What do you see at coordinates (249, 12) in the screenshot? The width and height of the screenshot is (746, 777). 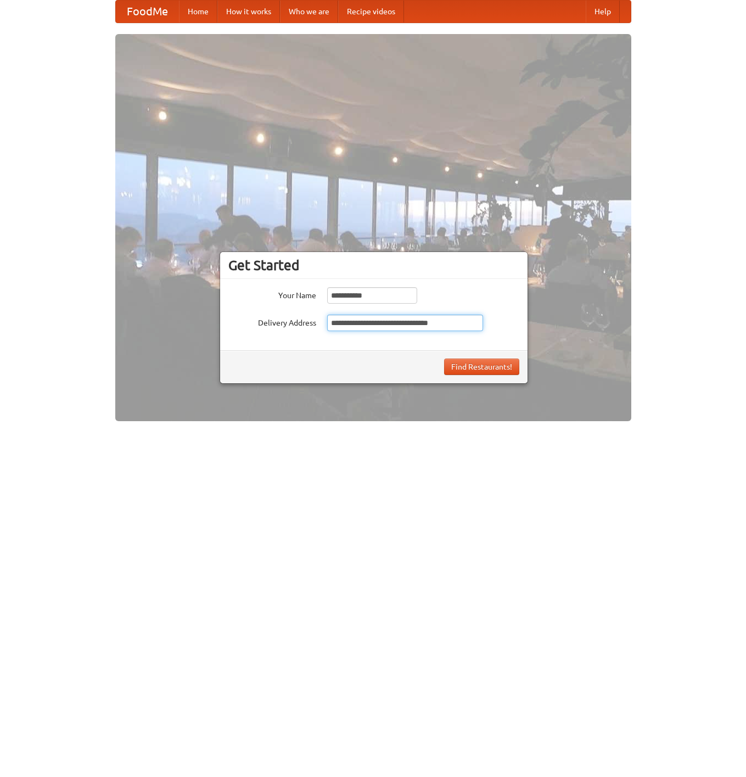 I see `a: How it works` at bounding box center [249, 12].